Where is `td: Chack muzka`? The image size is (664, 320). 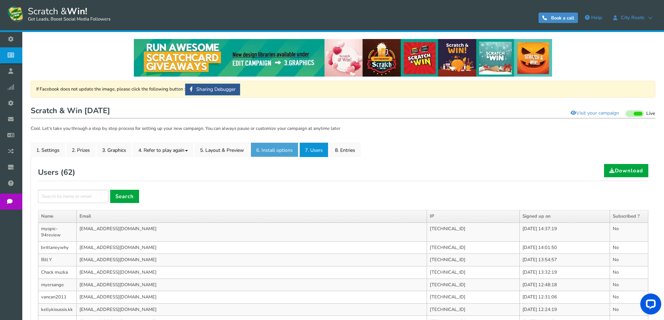
td: Chack muzka is located at coordinates (58, 273).